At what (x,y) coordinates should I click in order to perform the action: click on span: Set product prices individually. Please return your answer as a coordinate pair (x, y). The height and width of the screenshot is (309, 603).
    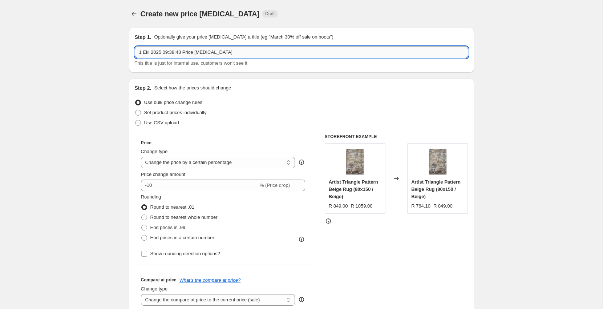
    Looking at the image, I should click on (175, 112).